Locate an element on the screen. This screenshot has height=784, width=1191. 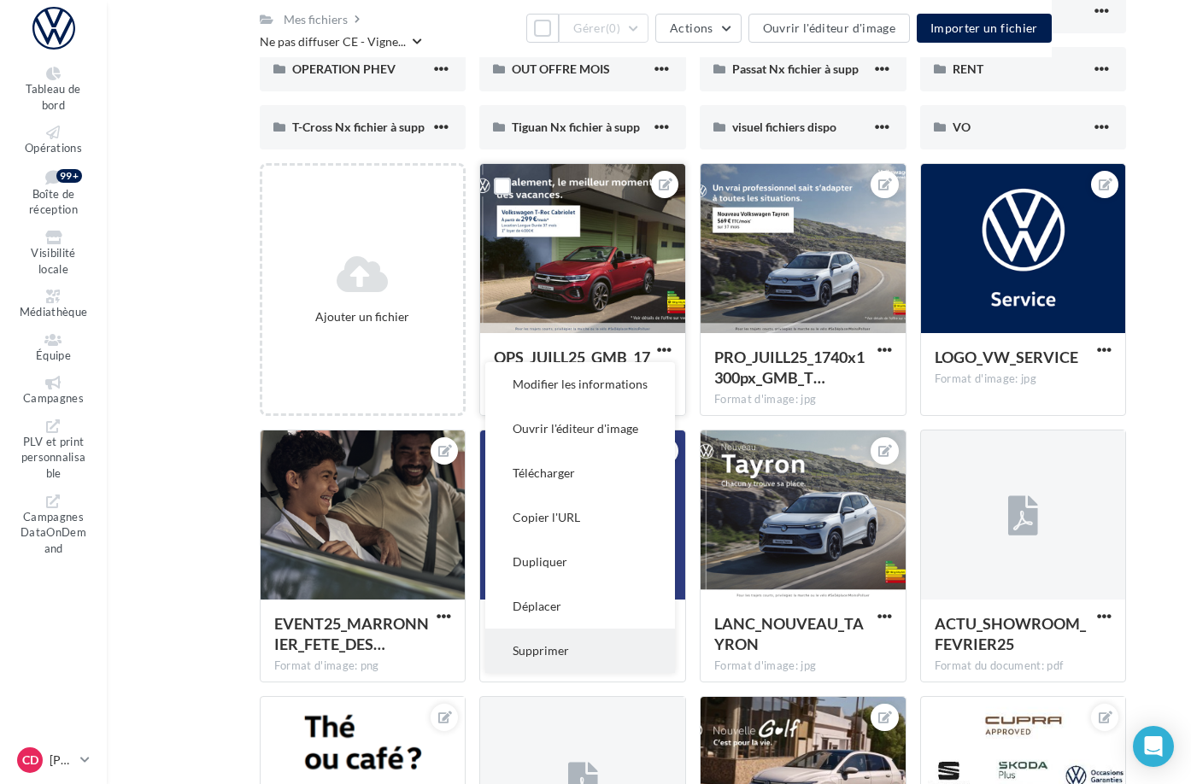
div: Format du document: pdf is located at coordinates (1024, 667).